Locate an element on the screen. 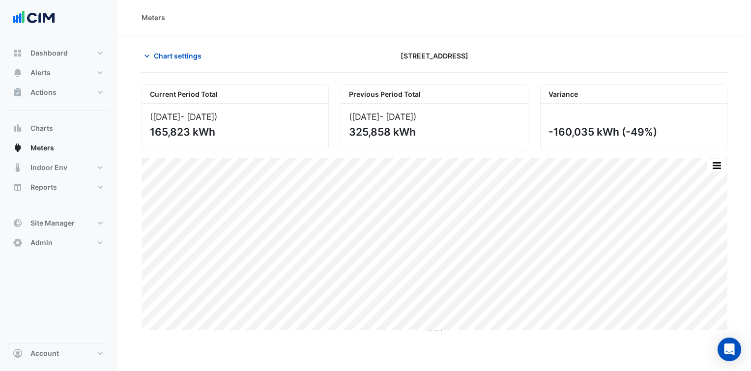 This screenshot has height=371, width=751. span: Chart settings is located at coordinates (177, 56).